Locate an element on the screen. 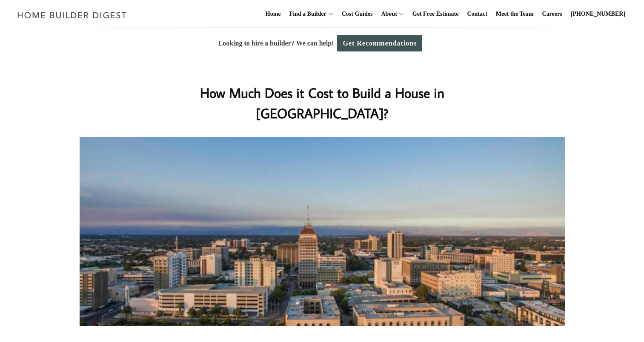  a: Contact is located at coordinates (477, 14).